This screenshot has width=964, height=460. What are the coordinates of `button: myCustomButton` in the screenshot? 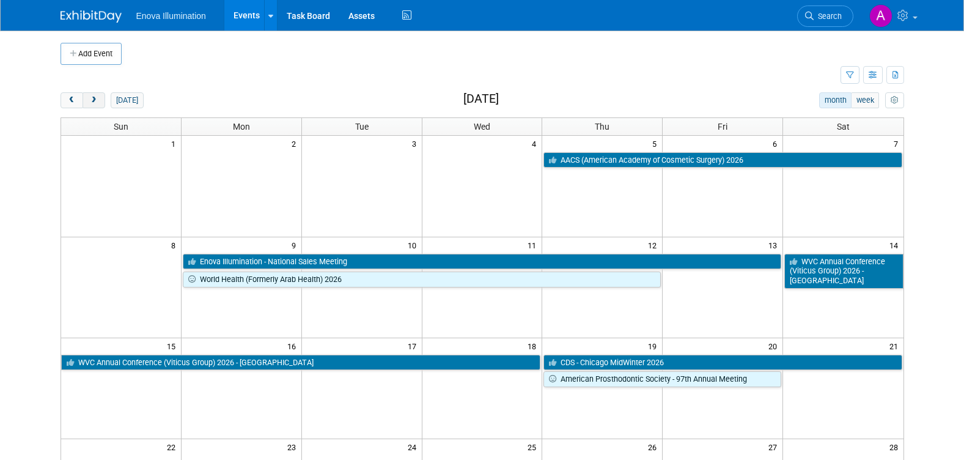 It's located at (895, 100).